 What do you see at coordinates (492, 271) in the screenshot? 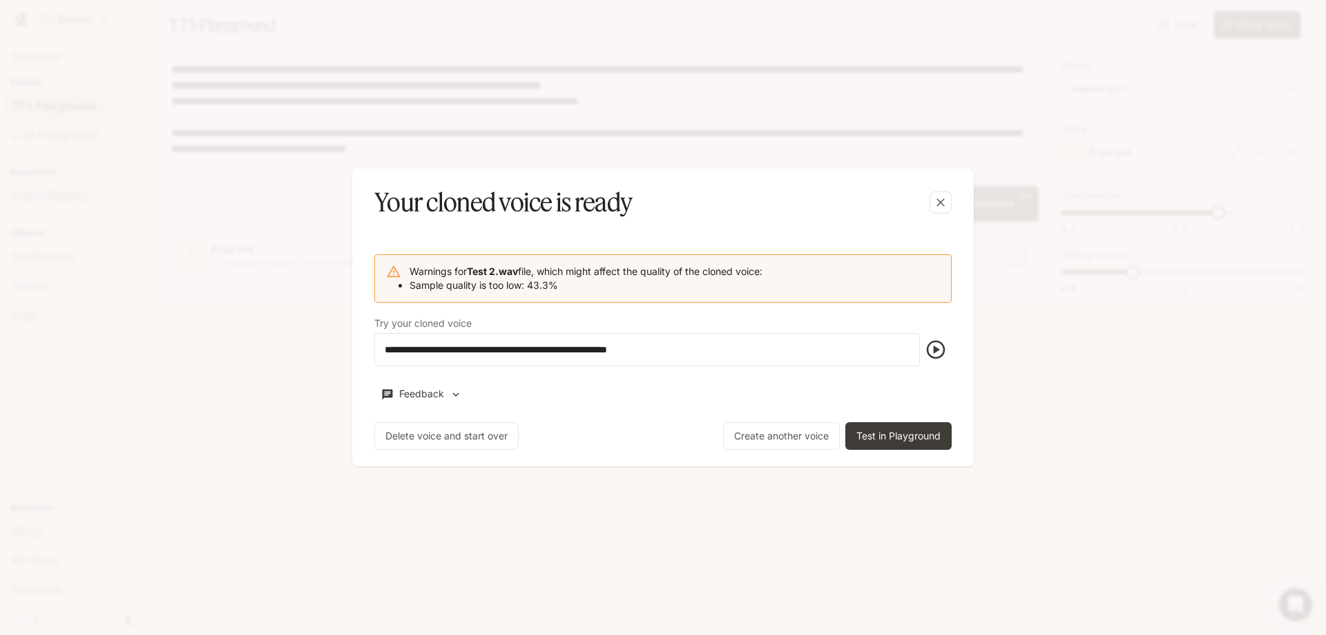
I see `b: Test 2.wav` at bounding box center [492, 271].